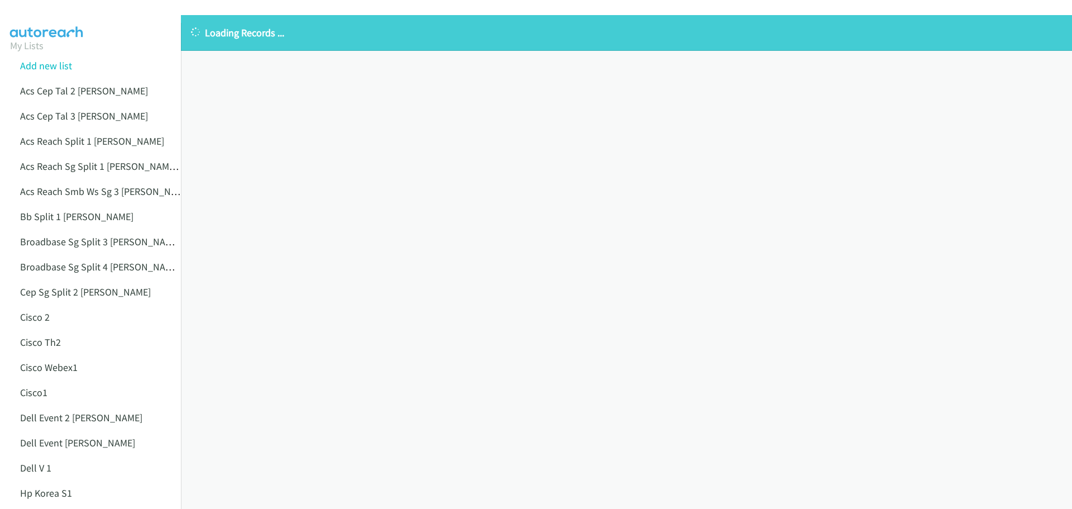  Describe the element at coordinates (40, 342) in the screenshot. I see `a: Cisco Th2` at that location.